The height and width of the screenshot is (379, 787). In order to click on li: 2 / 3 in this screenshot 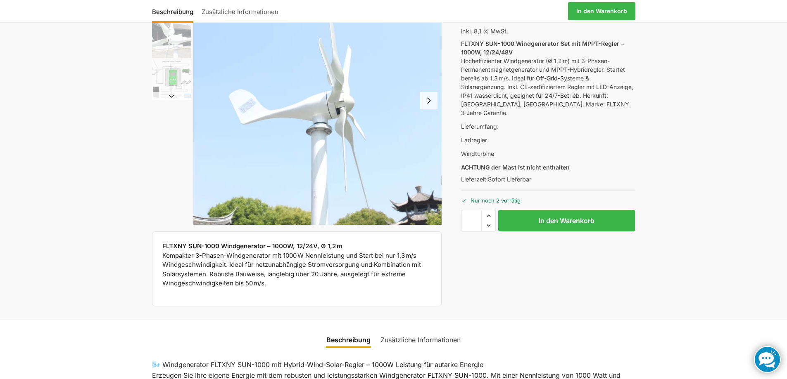, I will do `click(171, 38)`.